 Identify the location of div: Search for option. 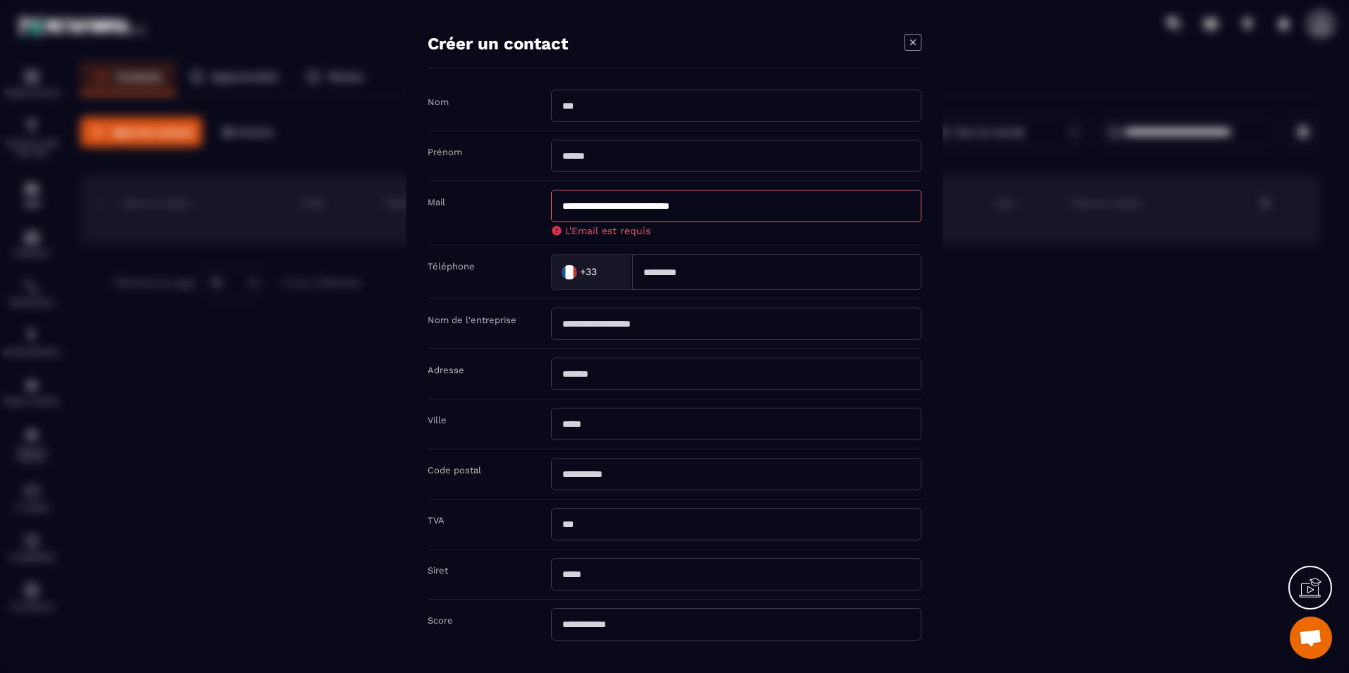
(591, 272).